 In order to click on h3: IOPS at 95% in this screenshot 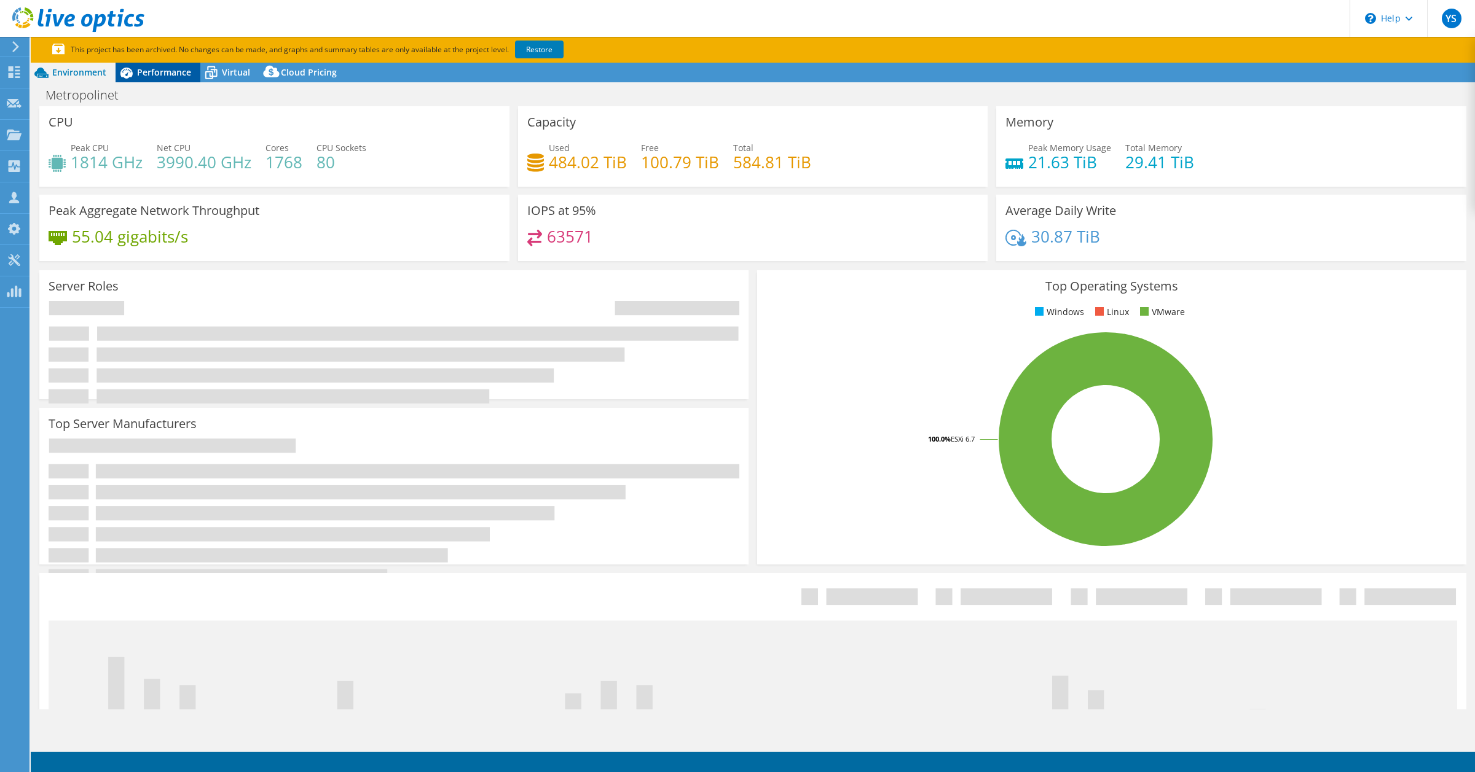, I will do `click(562, 211)`.